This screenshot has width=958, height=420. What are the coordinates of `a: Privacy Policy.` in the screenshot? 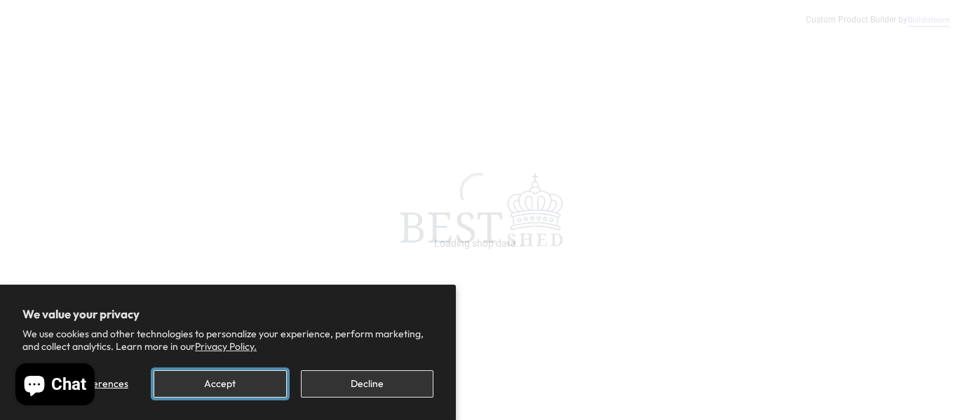 It's located at (226, 346).